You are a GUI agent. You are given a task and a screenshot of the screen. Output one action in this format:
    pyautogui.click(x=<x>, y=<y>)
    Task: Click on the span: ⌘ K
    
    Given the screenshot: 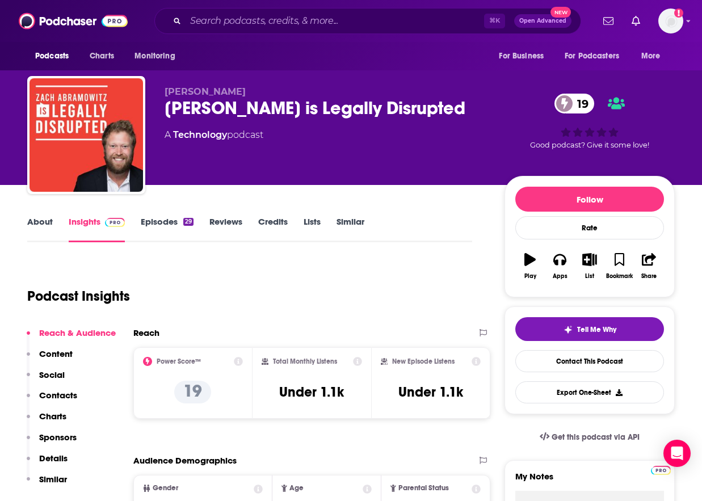 What is the action you would take?
    pyautogui.click(x=495, y=21)
    